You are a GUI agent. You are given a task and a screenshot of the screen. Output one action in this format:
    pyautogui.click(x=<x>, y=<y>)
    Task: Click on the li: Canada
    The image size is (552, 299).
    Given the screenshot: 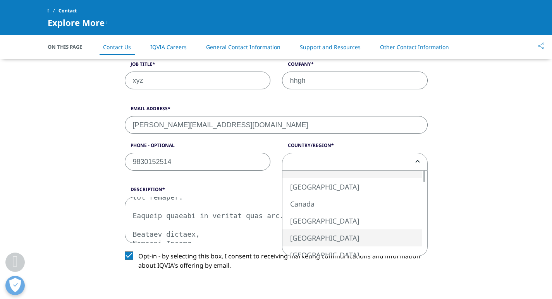 What is the action you would take?
    pyautogui.click(x=352, y=204)
    